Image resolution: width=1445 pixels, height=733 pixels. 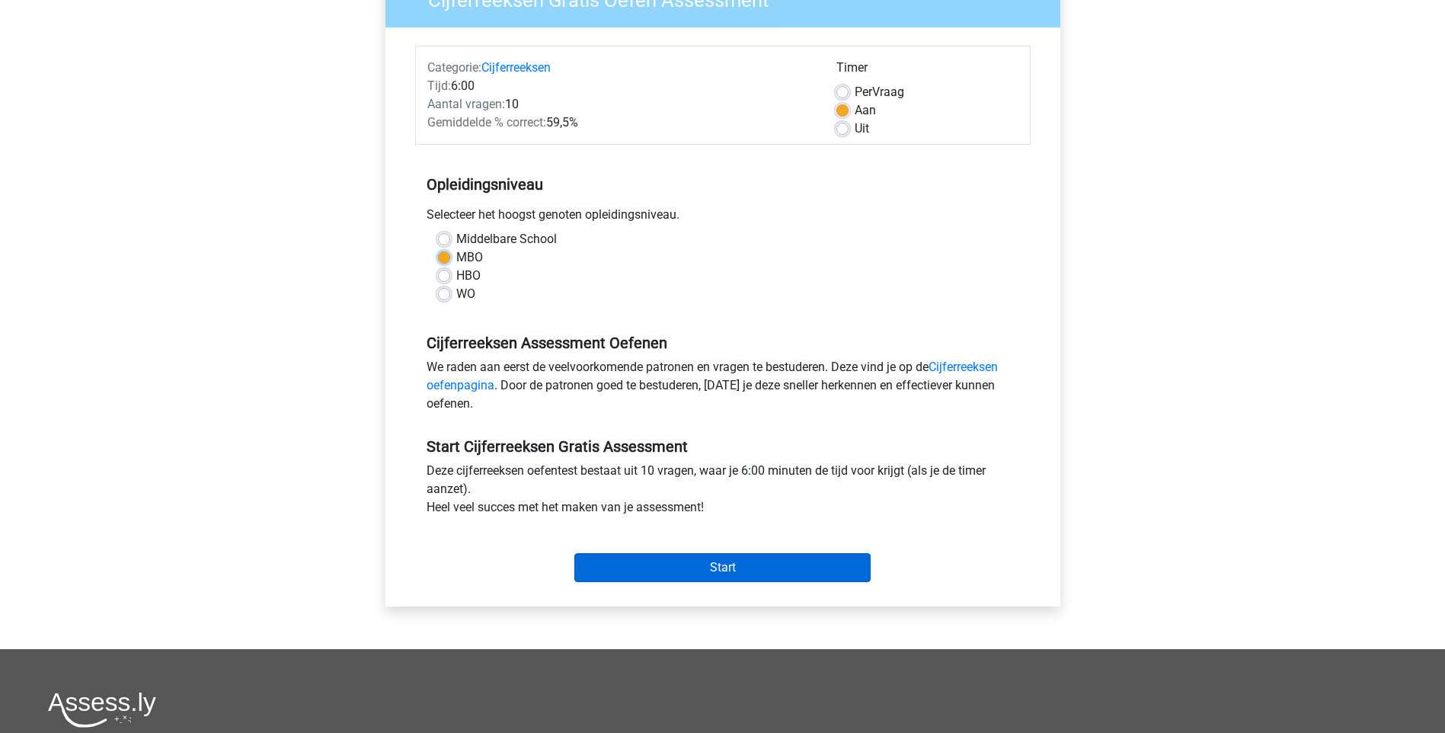 I want to click on h5: Start Cijferreeksen Gratis Assessment, so click(x=723, y=446).